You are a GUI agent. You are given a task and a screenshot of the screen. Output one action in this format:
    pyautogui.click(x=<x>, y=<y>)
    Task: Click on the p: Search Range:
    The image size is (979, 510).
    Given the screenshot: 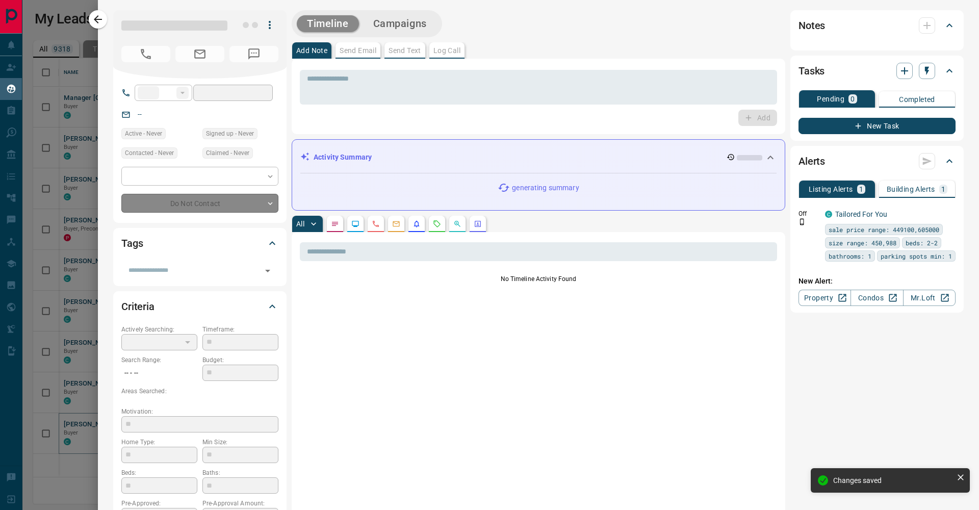 What is the action you would take?
    pyautogui.click(x=159, y=360)
    